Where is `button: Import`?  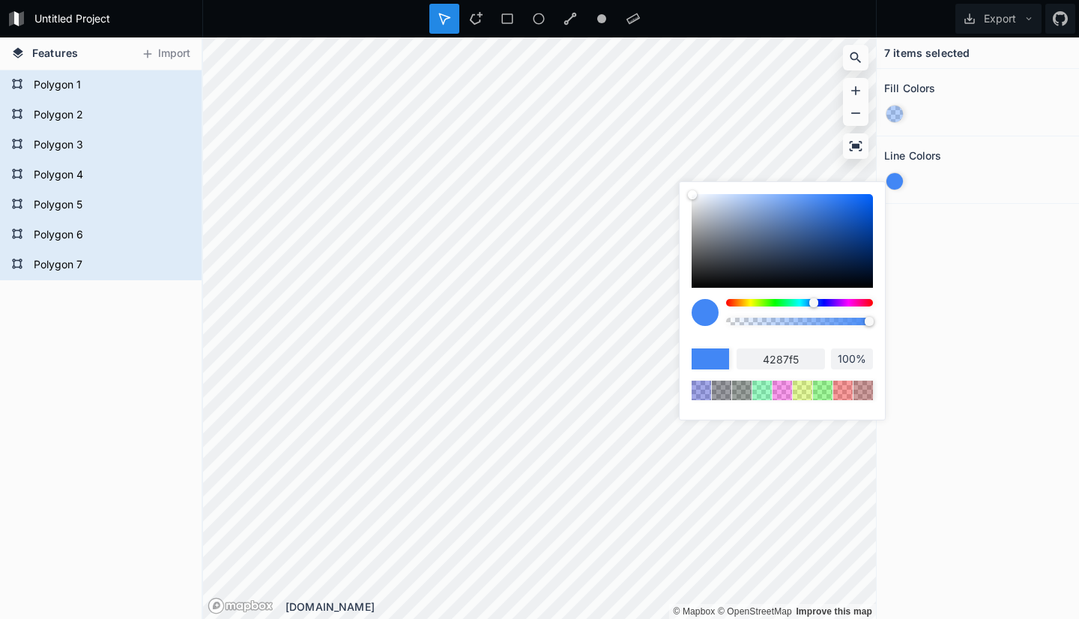
button: Import is located at coordinates (166, 54).